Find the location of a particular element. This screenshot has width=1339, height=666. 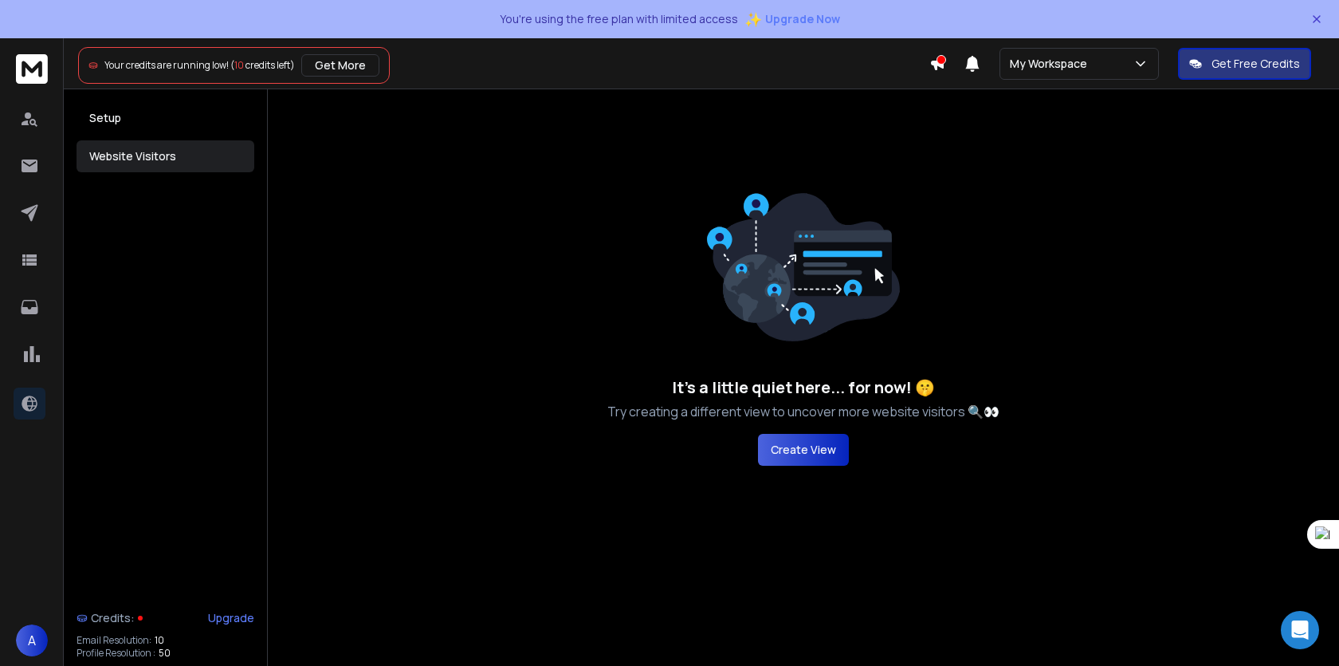

h3: It's a little quiet here... for now! 🤫 is located at coordinates (803, 387).